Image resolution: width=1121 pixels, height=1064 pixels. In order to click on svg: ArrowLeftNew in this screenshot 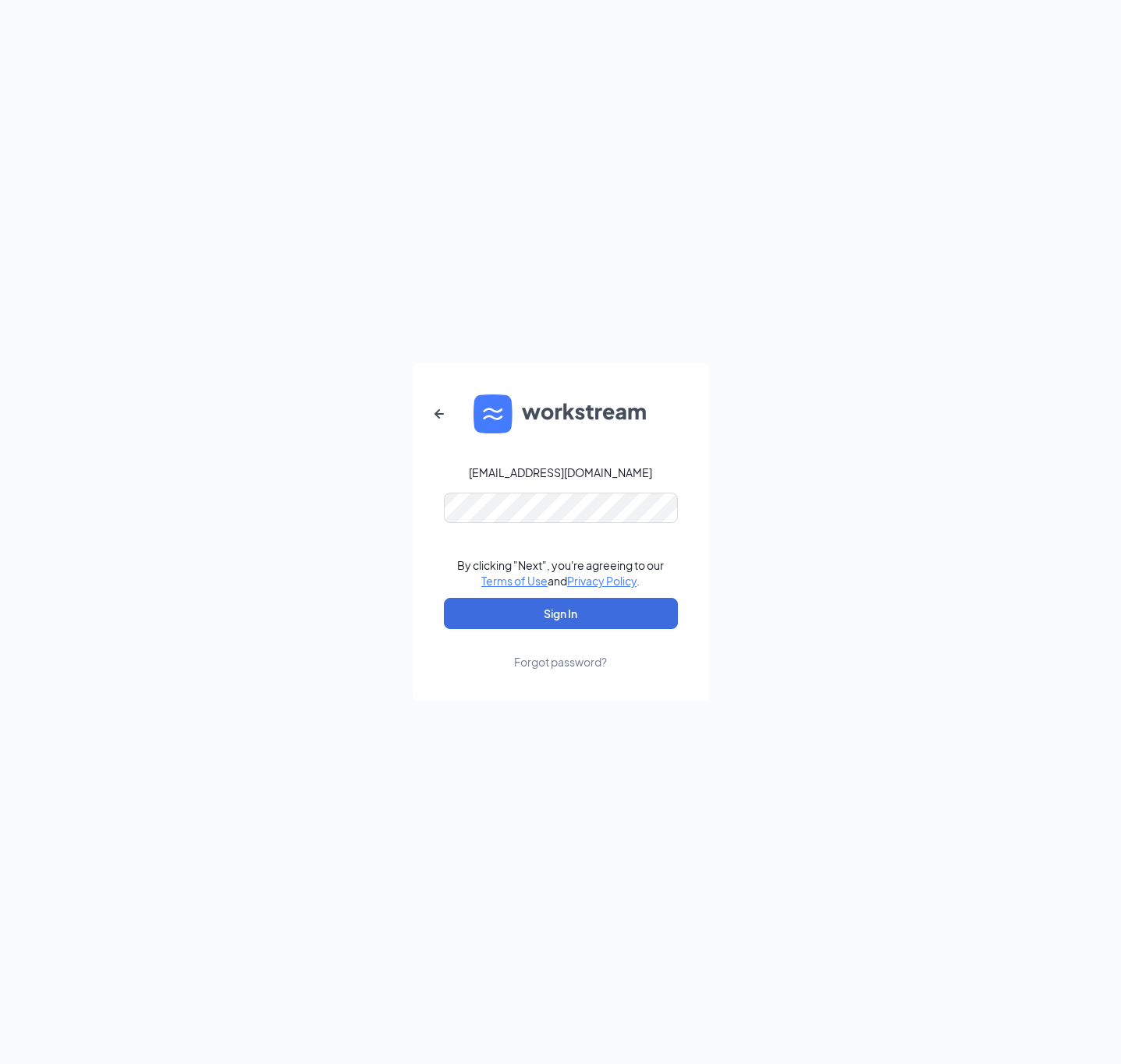, I will do `click(439, 414)`.